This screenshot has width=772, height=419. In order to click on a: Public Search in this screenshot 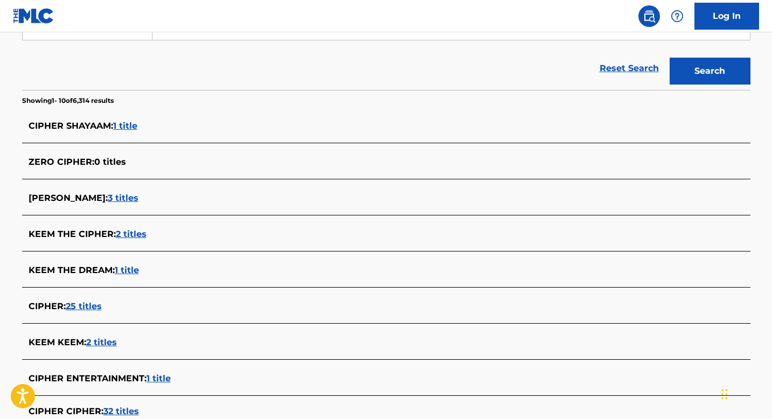, I will do `click(649, 16)`.